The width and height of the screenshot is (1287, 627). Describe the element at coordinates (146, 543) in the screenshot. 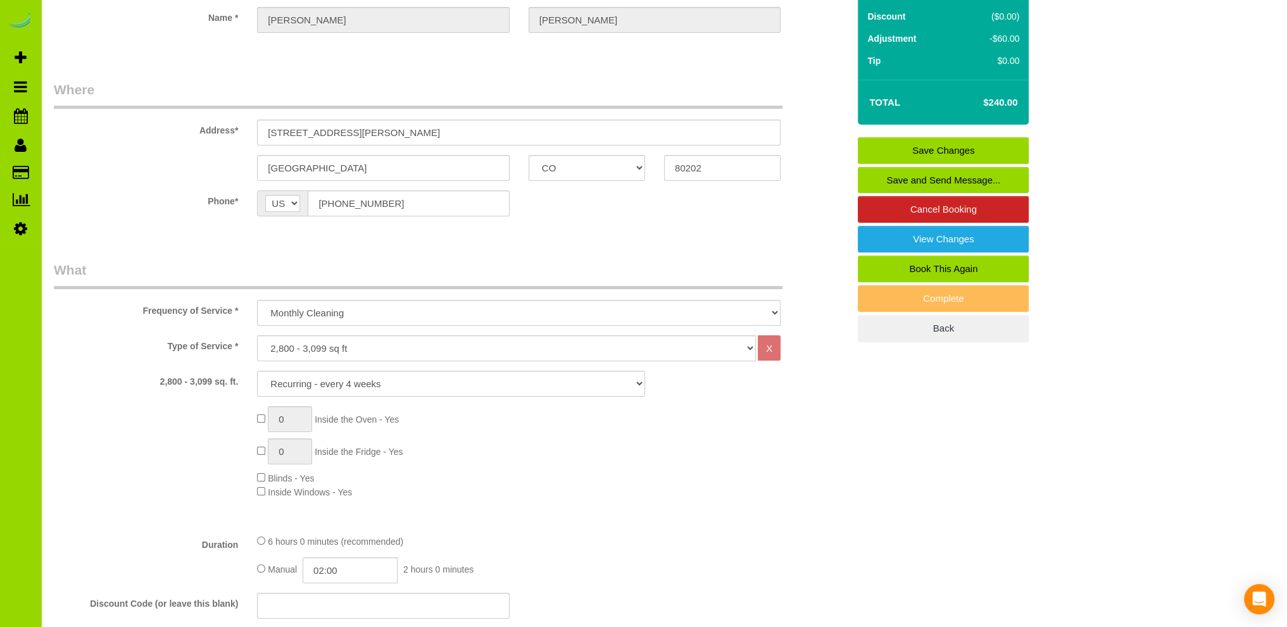

I see `label: Duration` at that location.